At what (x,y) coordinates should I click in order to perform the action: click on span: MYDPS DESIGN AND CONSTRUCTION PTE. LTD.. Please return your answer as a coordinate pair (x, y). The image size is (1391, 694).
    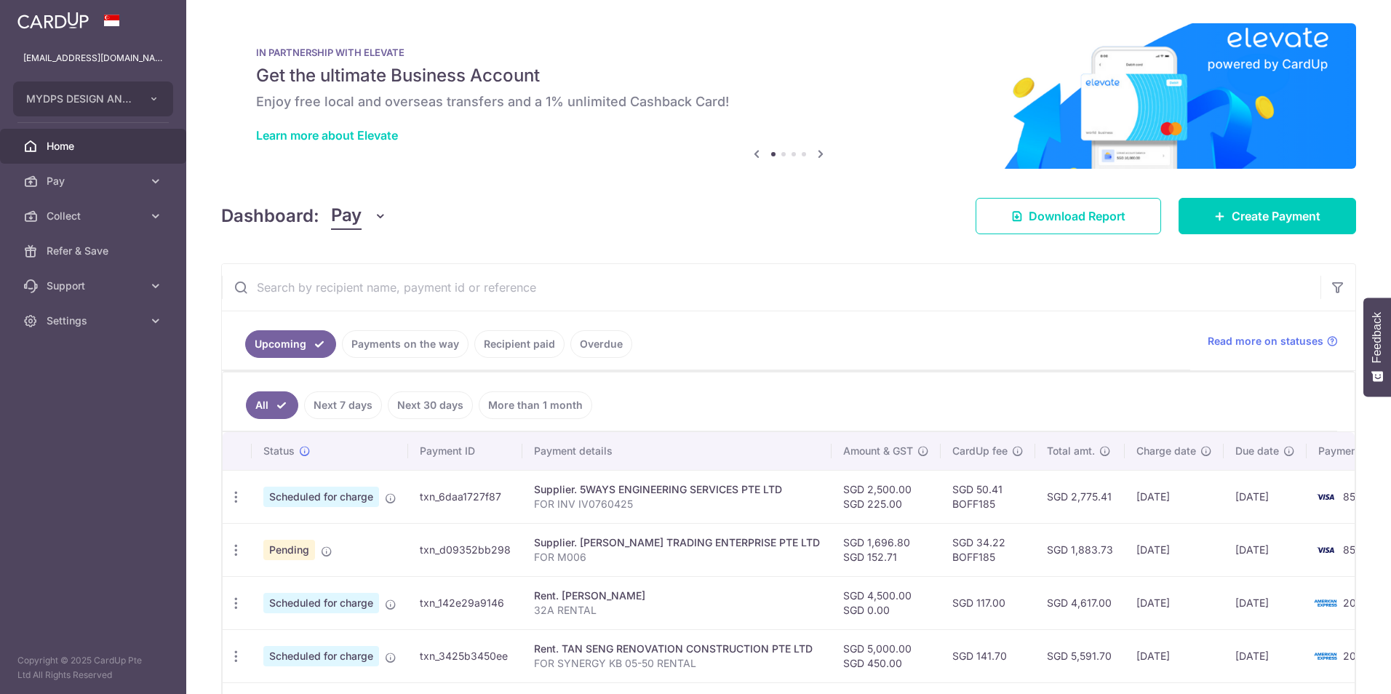
    Looking at the image, I should click on (80, 99).